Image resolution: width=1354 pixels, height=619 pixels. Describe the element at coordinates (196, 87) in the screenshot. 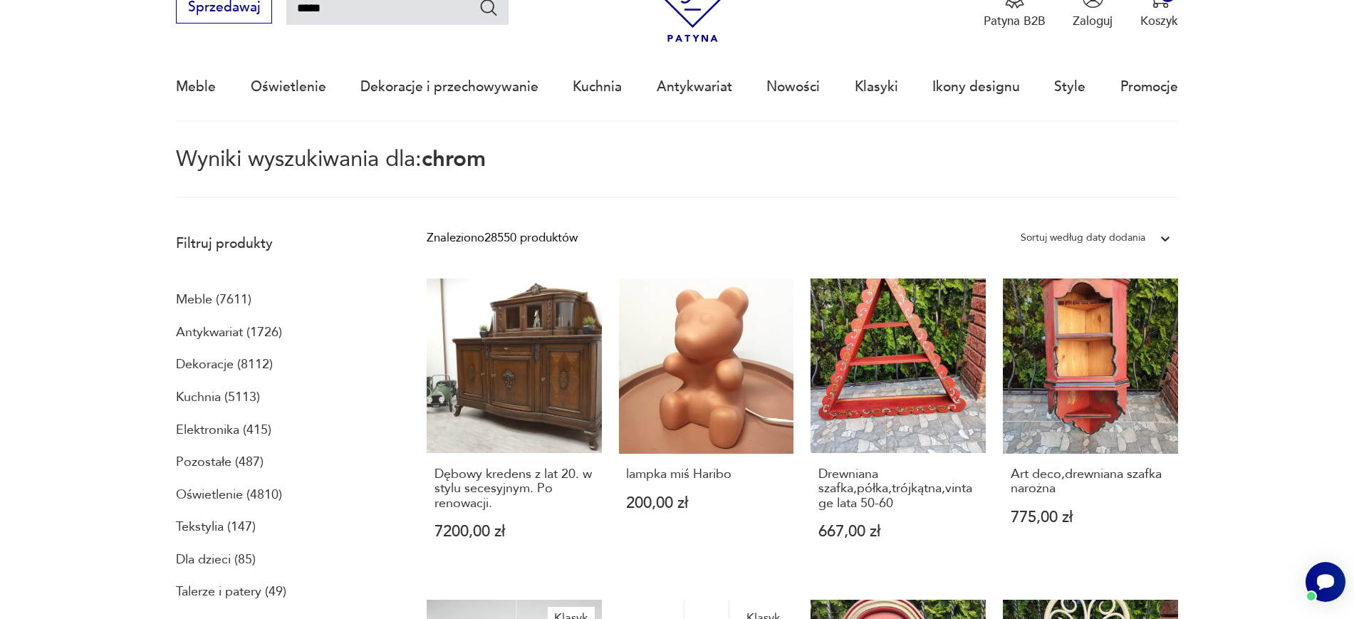

I see `a: Meble` at that location.